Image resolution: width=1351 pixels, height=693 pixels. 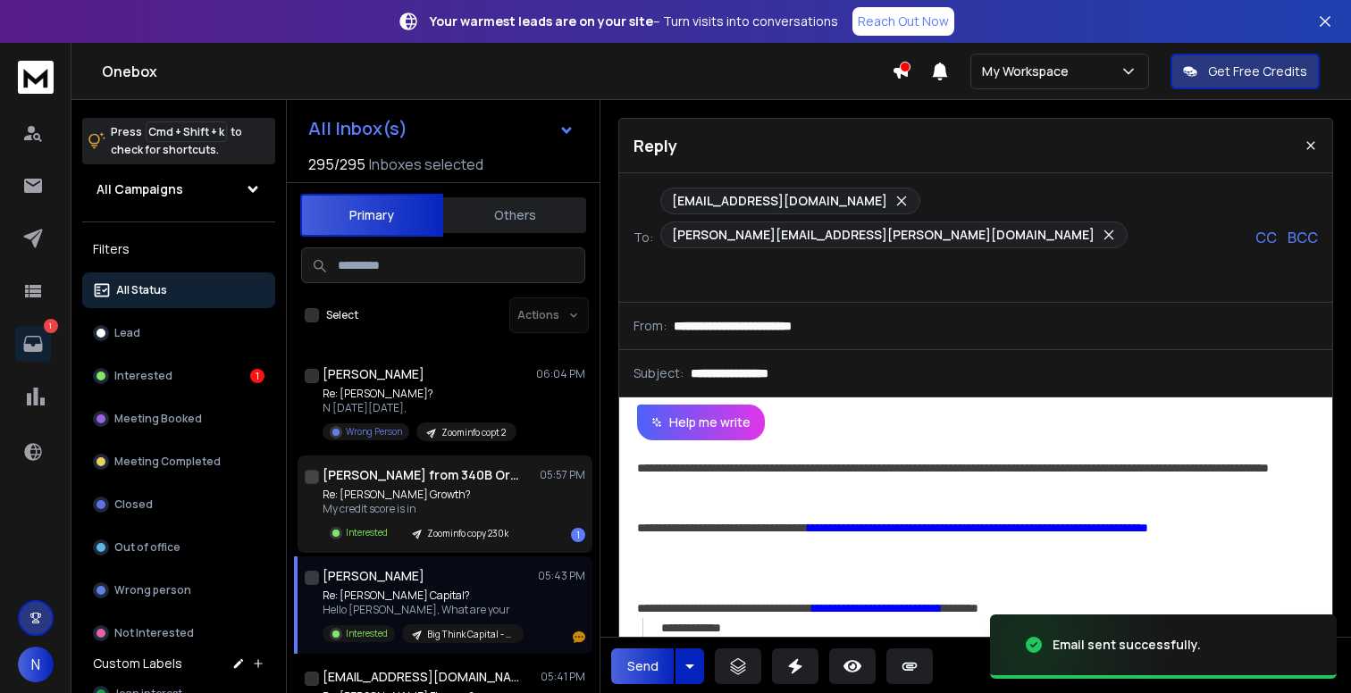 I want to click on p: My credit score is in, so click(x=421, y=509).